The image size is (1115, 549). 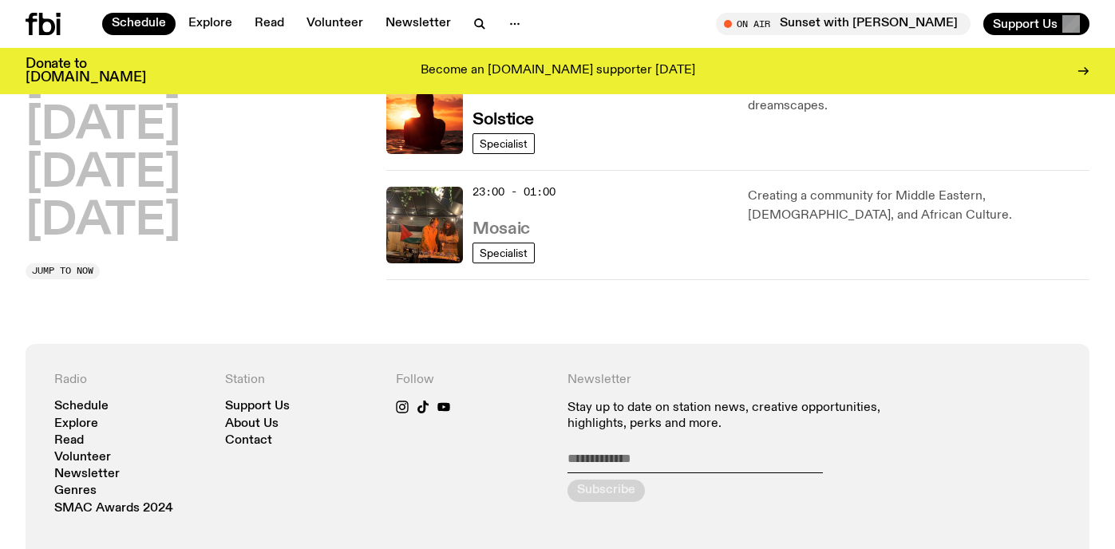 I want to click on p: Stay up to date on station news, creative opportunities, highlights, perks and more., so click(x=729, y=416).